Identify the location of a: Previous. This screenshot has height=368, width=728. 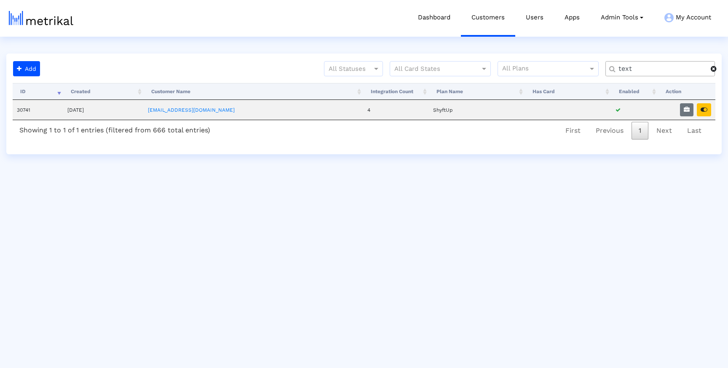
(609, 131).